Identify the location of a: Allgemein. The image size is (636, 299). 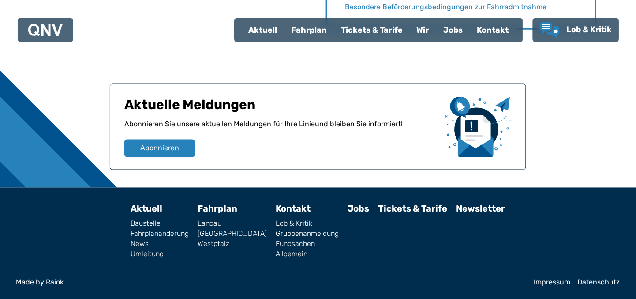
(307, 254).